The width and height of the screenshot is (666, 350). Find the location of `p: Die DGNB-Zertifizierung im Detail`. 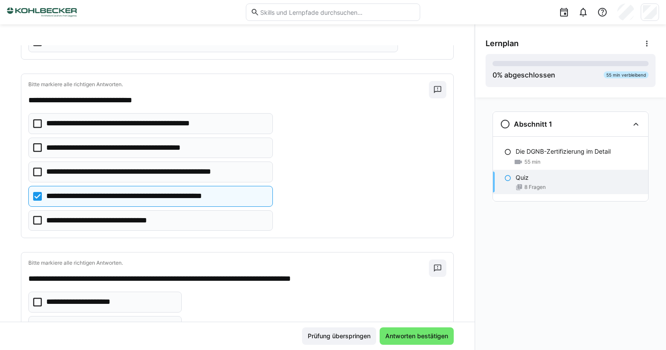

p: Die DGNB-Zertifizierung im Detail is located at coordinates (563, 152).